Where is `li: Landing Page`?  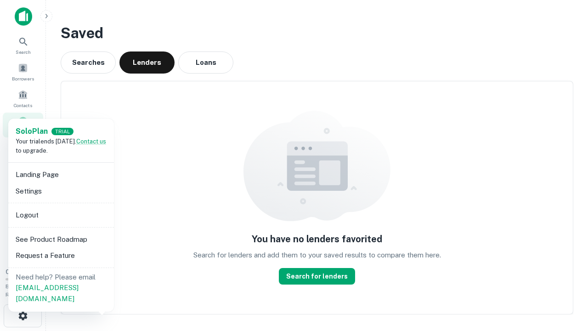
li: Landing Page is located at coordinates (61, 174).